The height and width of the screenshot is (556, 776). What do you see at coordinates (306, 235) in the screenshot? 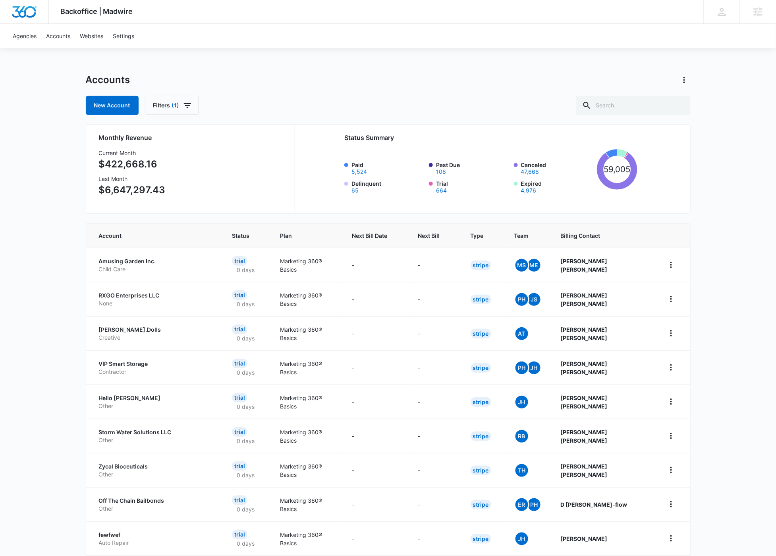
I see `span: Plan` at bounding box center [306, 235].